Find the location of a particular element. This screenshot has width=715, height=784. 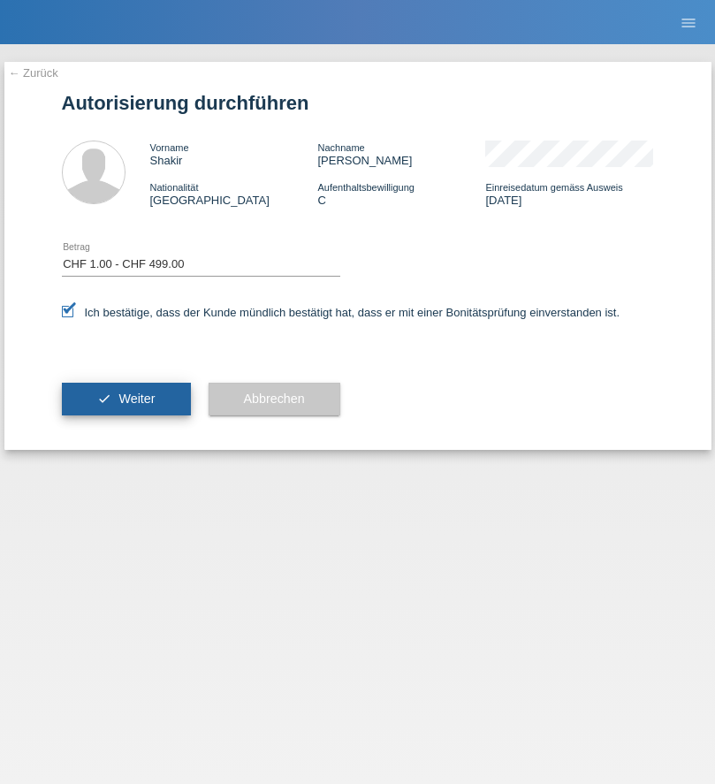

a: ← Zurück is located at coordinates (34, 72).